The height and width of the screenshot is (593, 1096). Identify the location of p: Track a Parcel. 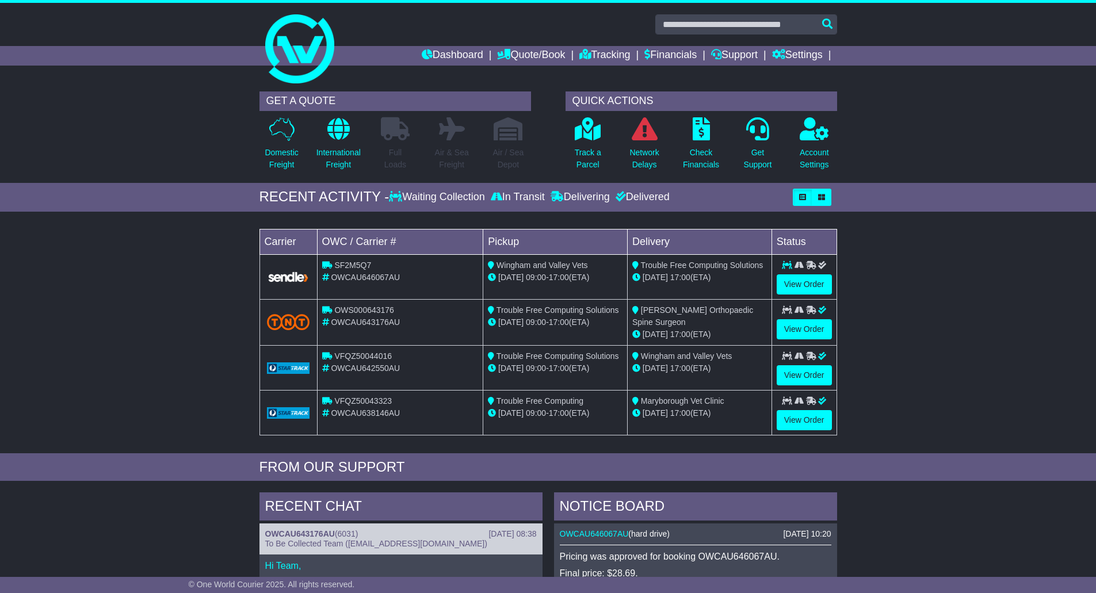
(588, 159).